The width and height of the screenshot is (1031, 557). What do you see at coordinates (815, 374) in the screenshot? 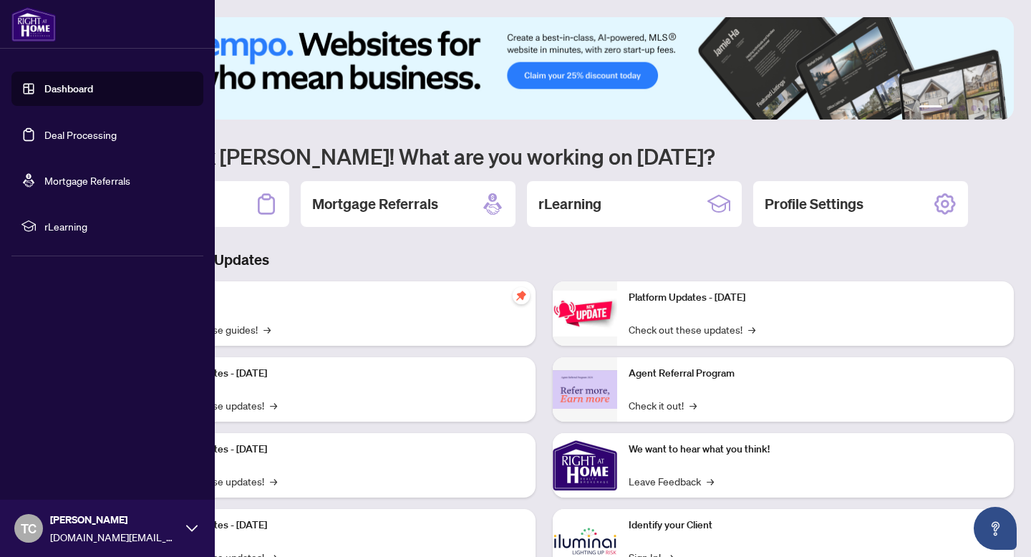
I see `p: Agent Referral Program` at bounding box center [815, 374].